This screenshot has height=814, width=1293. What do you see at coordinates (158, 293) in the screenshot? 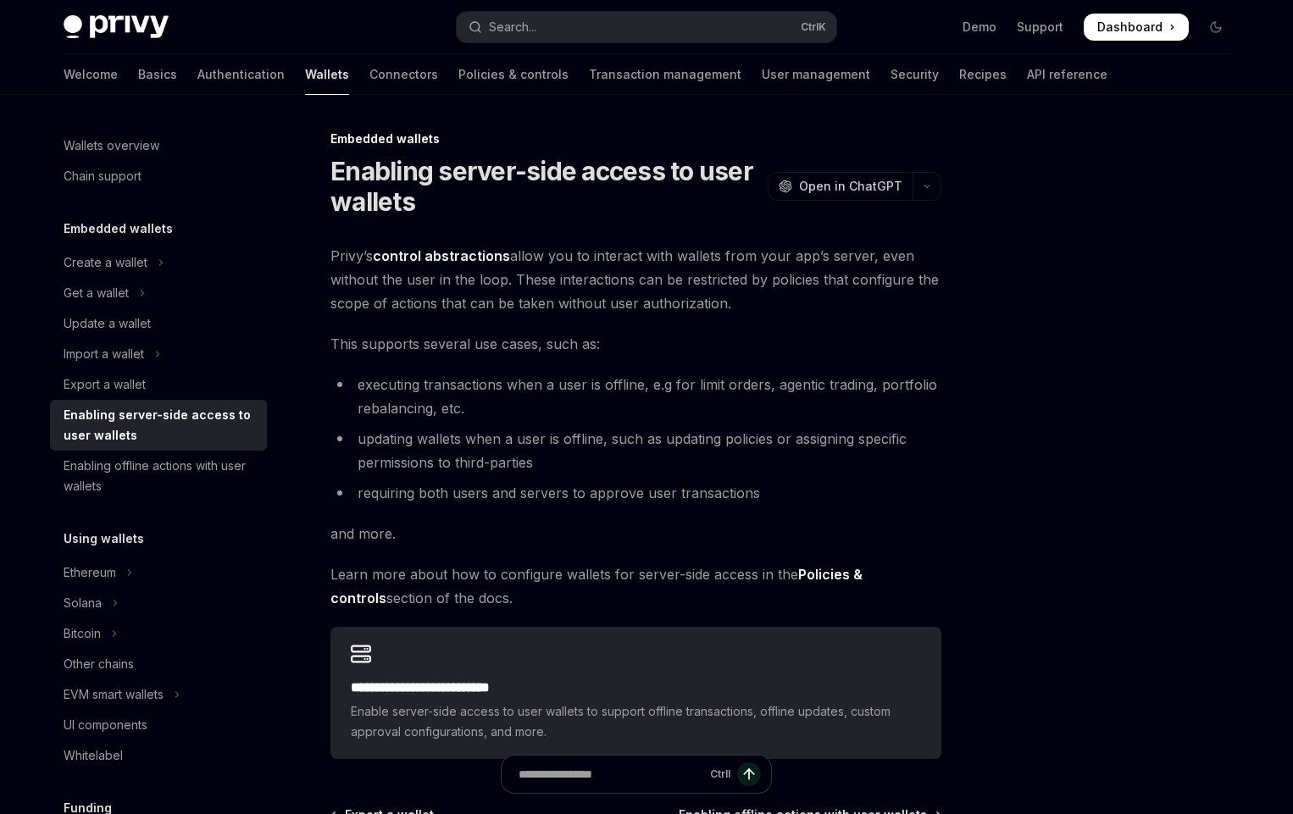
I see `button: Toggle Get a wallet section` at bounding box center [158, 293].